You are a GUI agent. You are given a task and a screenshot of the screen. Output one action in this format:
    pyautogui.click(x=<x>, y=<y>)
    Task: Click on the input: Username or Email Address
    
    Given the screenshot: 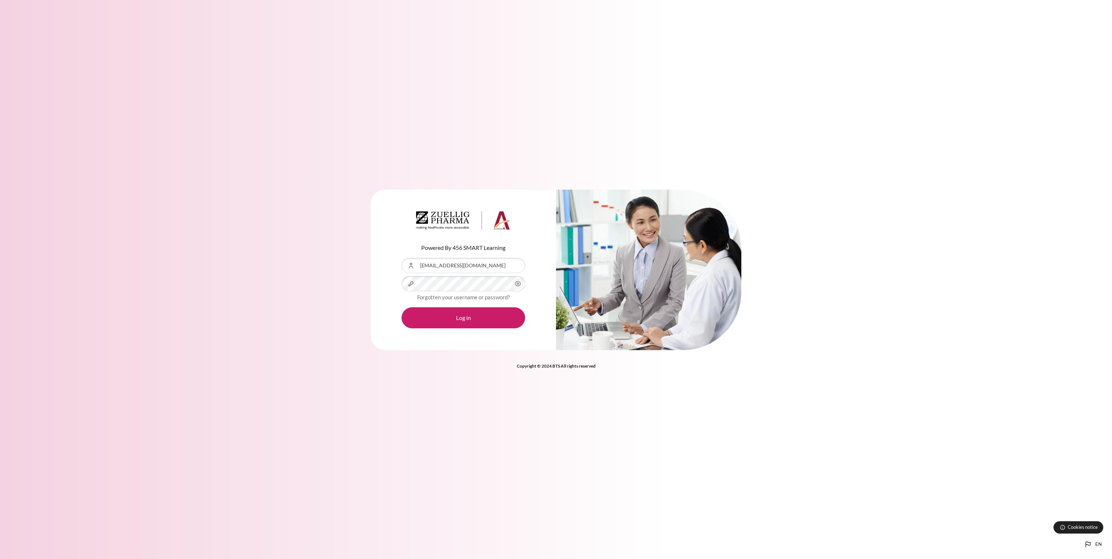 What is the action you would take?
    pyautogui.click(x=463, y=266)
    